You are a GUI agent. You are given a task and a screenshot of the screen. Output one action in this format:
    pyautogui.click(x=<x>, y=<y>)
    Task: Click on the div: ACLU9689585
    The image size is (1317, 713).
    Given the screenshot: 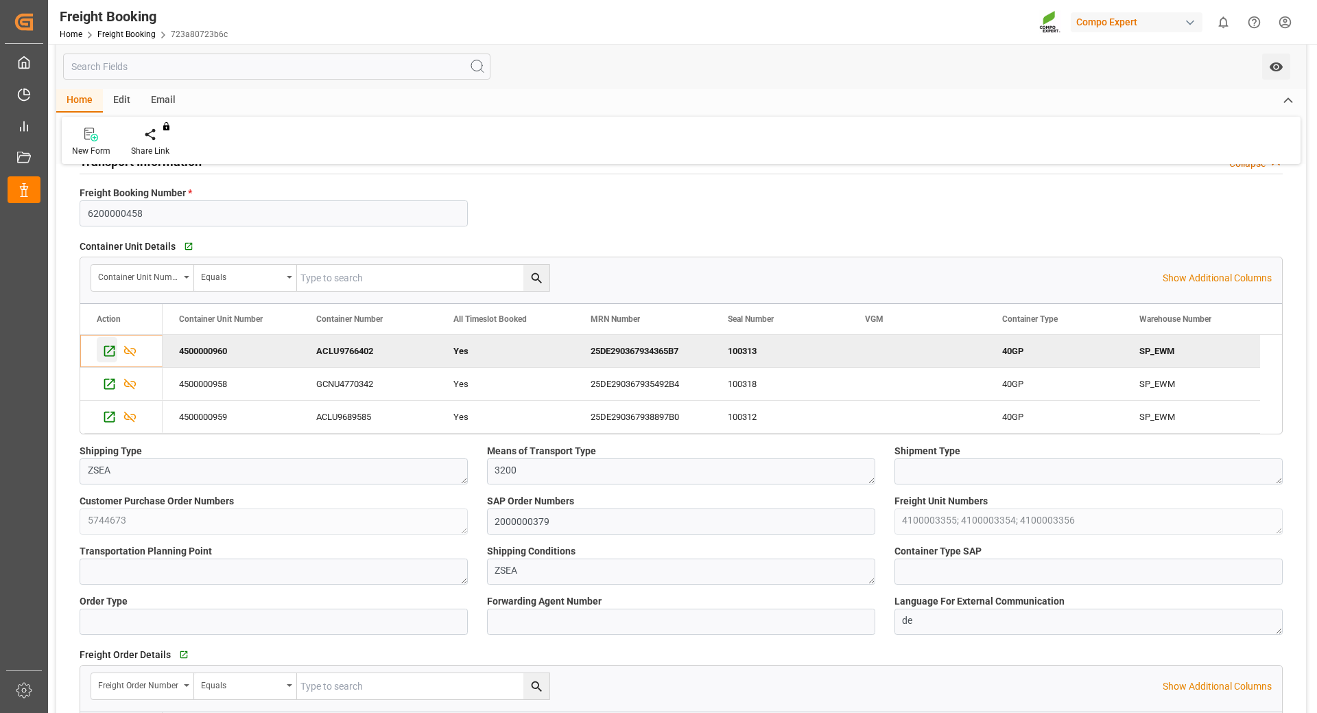 What is the action you would take?
    pyautogui.click(x=368, y=417)
    